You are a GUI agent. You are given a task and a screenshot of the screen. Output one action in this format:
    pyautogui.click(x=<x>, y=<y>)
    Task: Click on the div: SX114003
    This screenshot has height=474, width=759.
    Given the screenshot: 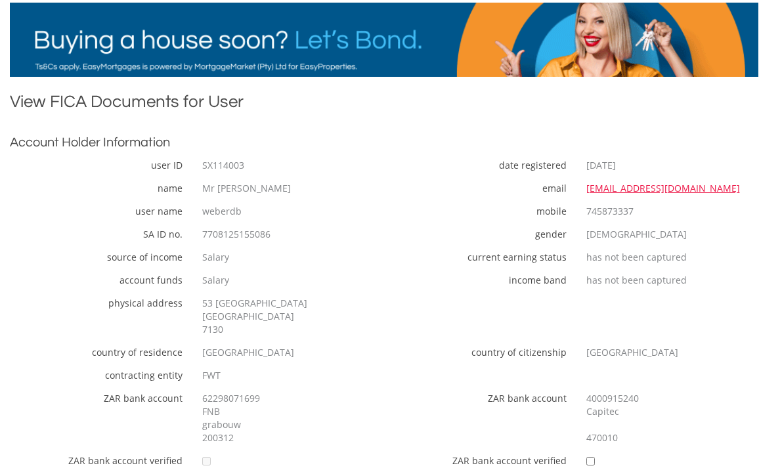 What is the action you would take?
    pyautogui.click(x=284, y=166)
    